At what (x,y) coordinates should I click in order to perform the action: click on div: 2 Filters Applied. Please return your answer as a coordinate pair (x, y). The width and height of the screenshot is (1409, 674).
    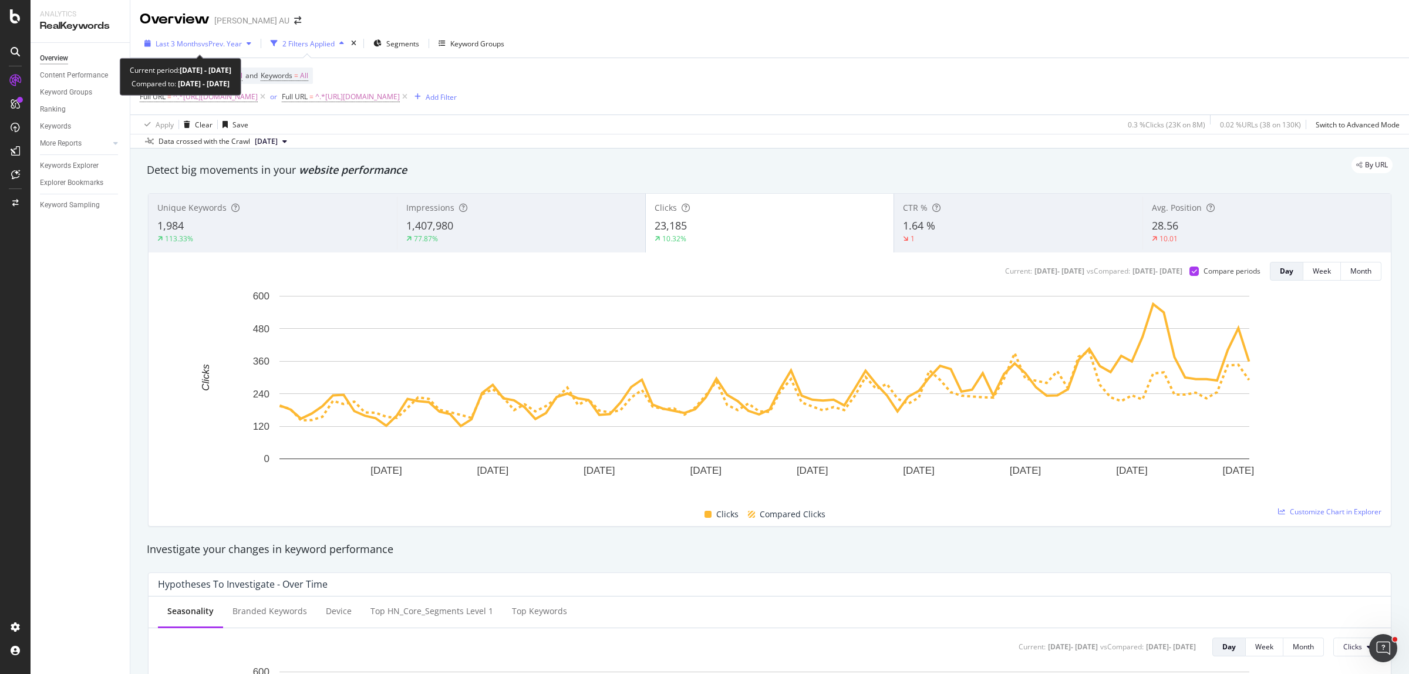
    Looking at the image, I should click on (308, 43).